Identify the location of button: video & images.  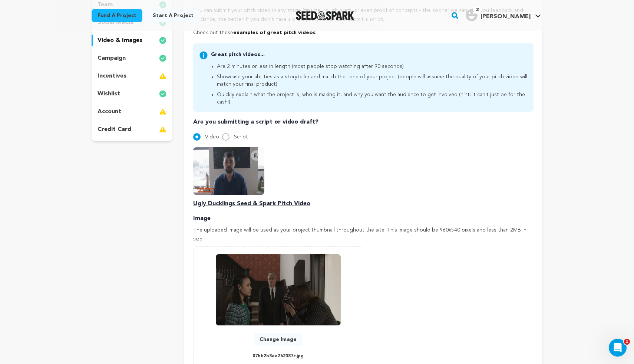
(132, 40).